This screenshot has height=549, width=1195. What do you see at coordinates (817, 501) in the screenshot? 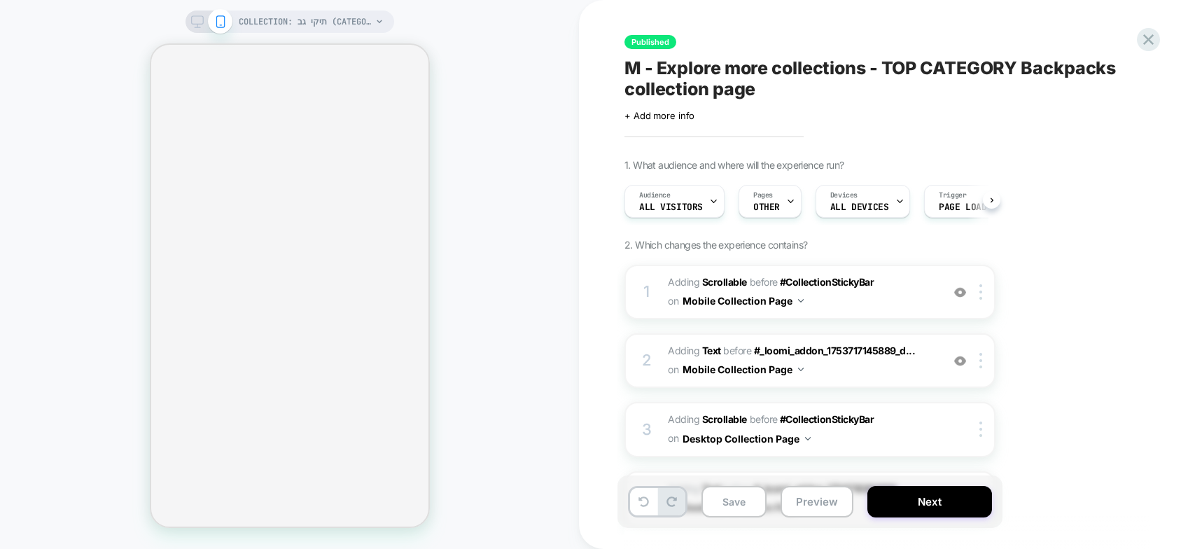
I see `button: Preview` at bounding box center [817, 501].